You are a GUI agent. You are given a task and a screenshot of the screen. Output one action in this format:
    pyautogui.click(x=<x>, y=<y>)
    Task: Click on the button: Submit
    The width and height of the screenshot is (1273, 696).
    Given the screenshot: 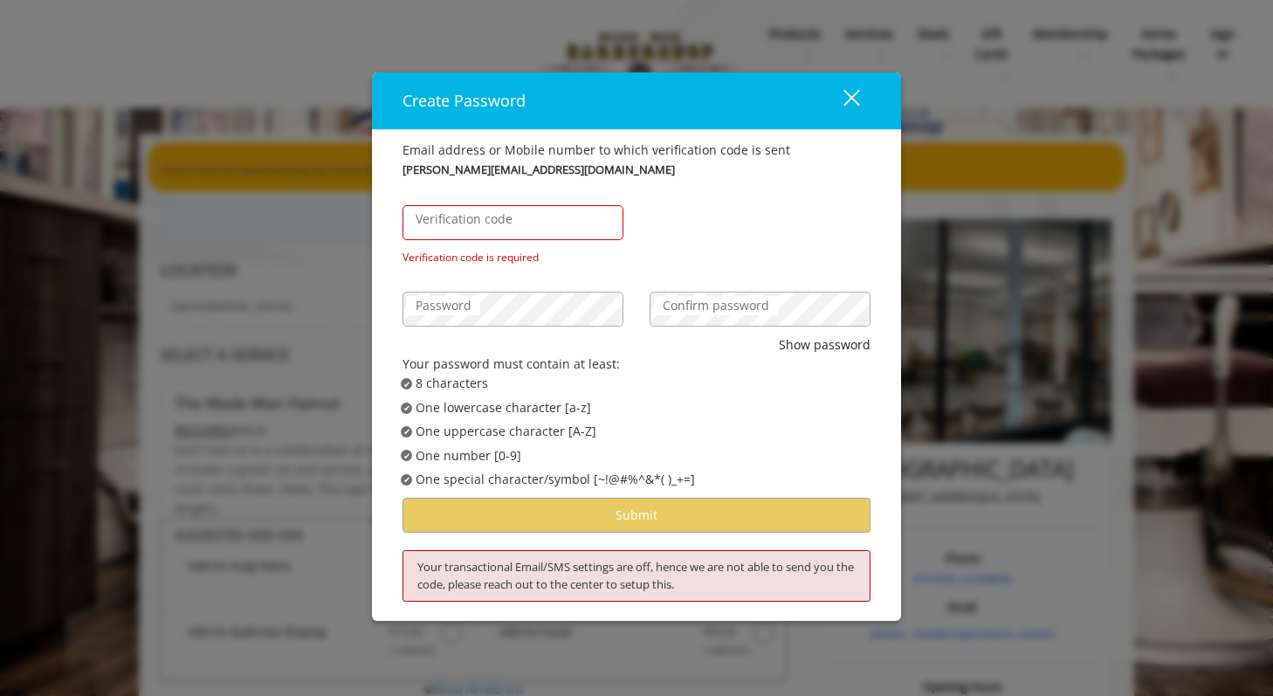 What is the action you would take?
    pyautogui.click(x=637, y=514)
    